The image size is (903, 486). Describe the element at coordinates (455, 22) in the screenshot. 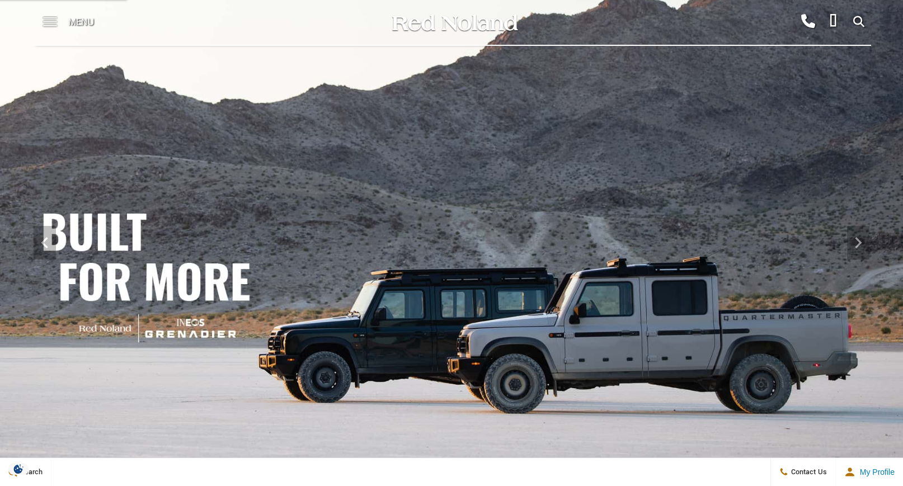

I see `img: Red Noland Auto Group` at that location.